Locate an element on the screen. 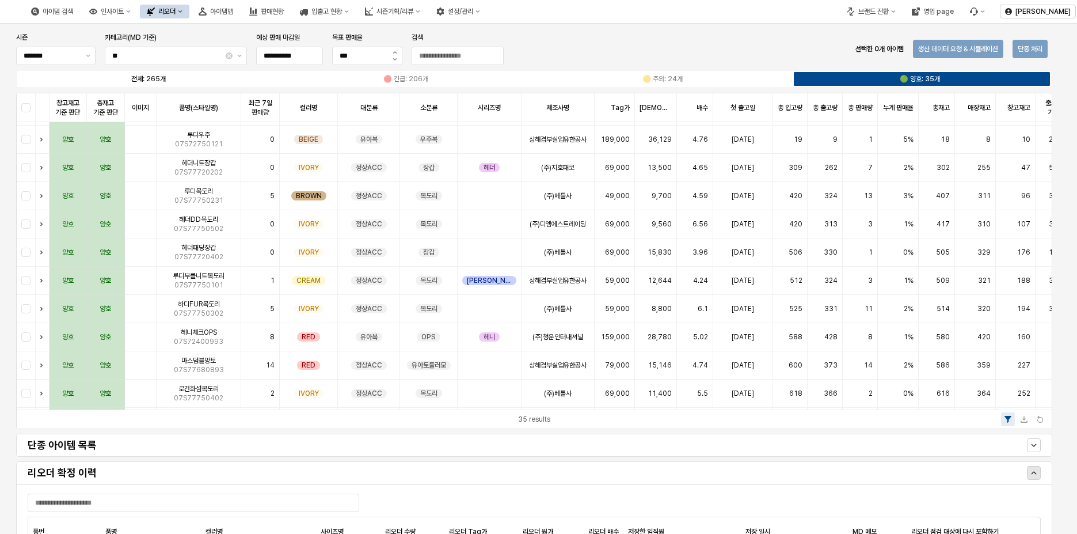  span: 5.02 is located at coordinates (701, 337).